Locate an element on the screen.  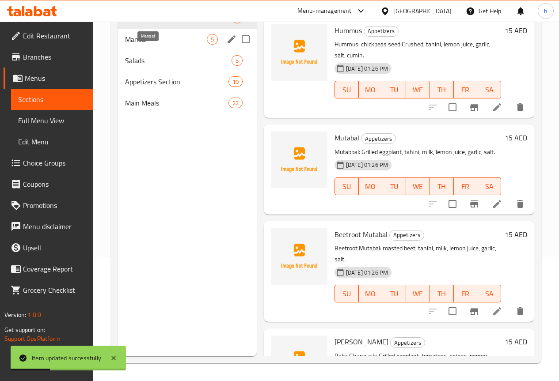
span: Beetroot Mutabal is located at coordinates (361, 234).